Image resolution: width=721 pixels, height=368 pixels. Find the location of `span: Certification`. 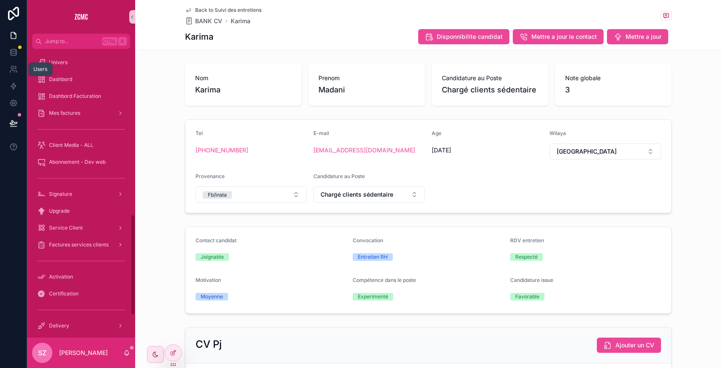

span: Certification is located at coordinates (64, 294).